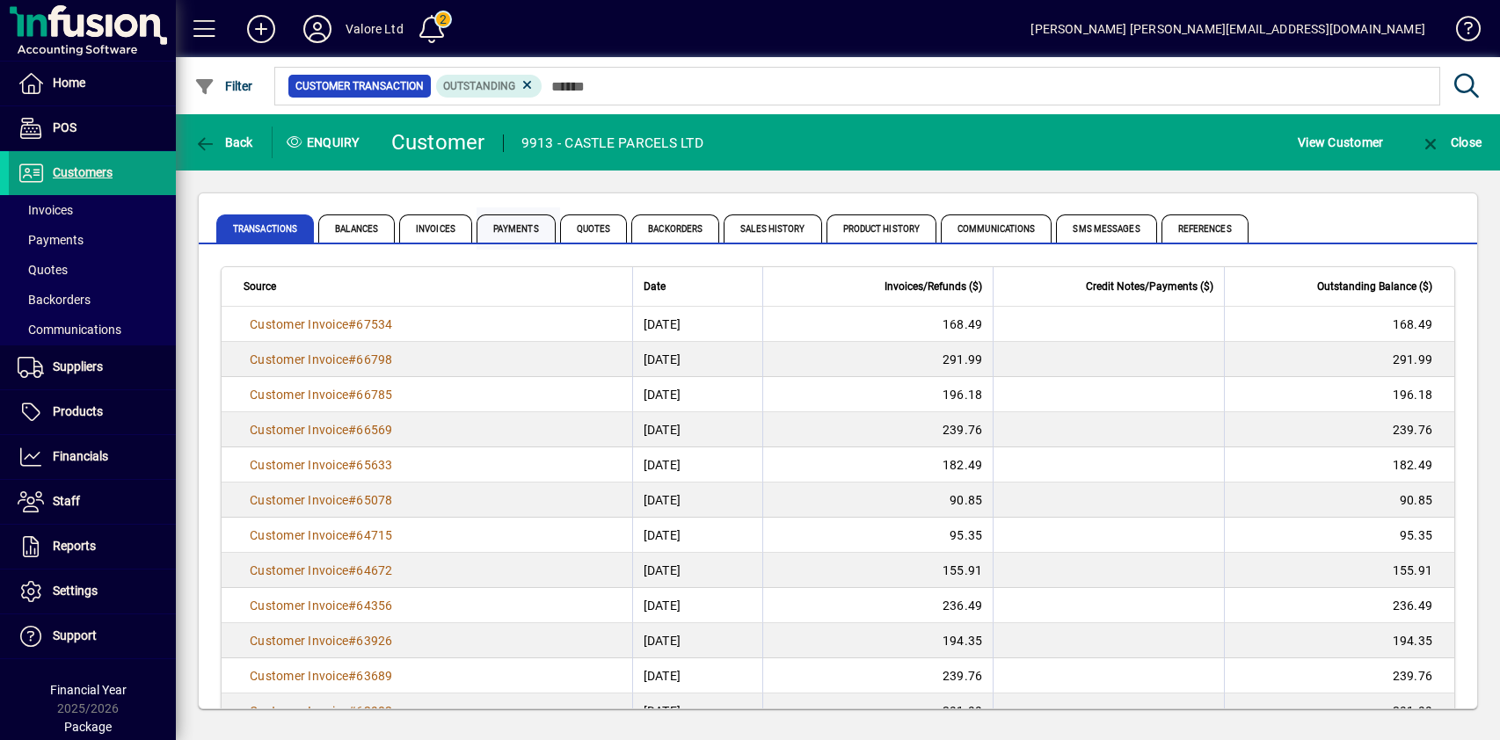 This screenshot has height=740, width=1500. Describe the element at coordinates (50, 240) in the screenshot. I see `span: Payments` at that location.